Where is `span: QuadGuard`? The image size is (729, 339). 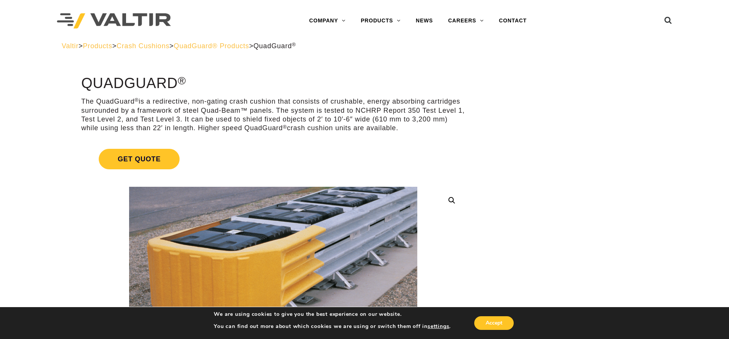 span: QuadGuard is located at coordinates (275, 46).